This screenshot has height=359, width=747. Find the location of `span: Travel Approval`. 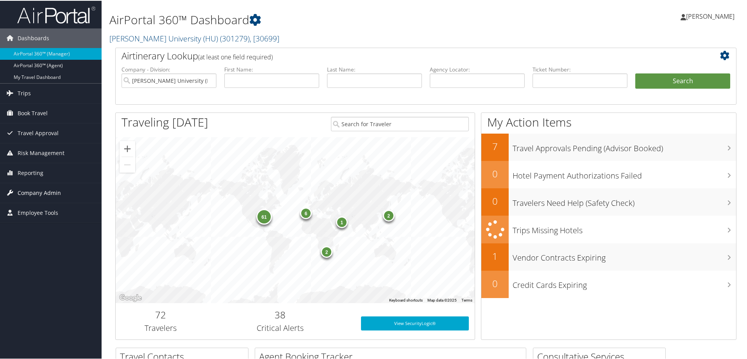

span: Travel Approval is located at coordinates (38, 132).